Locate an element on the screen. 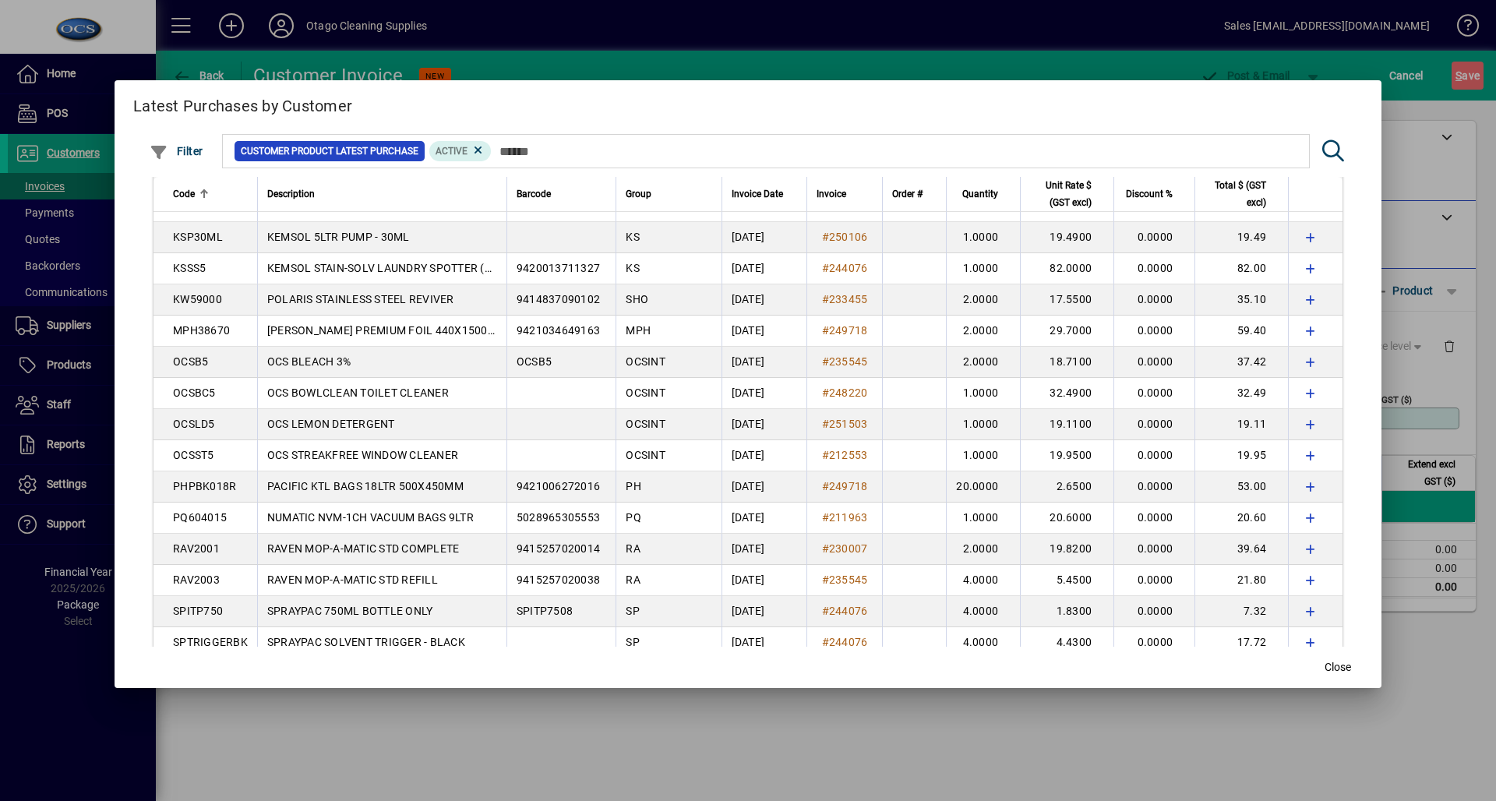 The width and height of the screenshot is (1496, 801). span: 251503 is located at coordinates (849, 424).